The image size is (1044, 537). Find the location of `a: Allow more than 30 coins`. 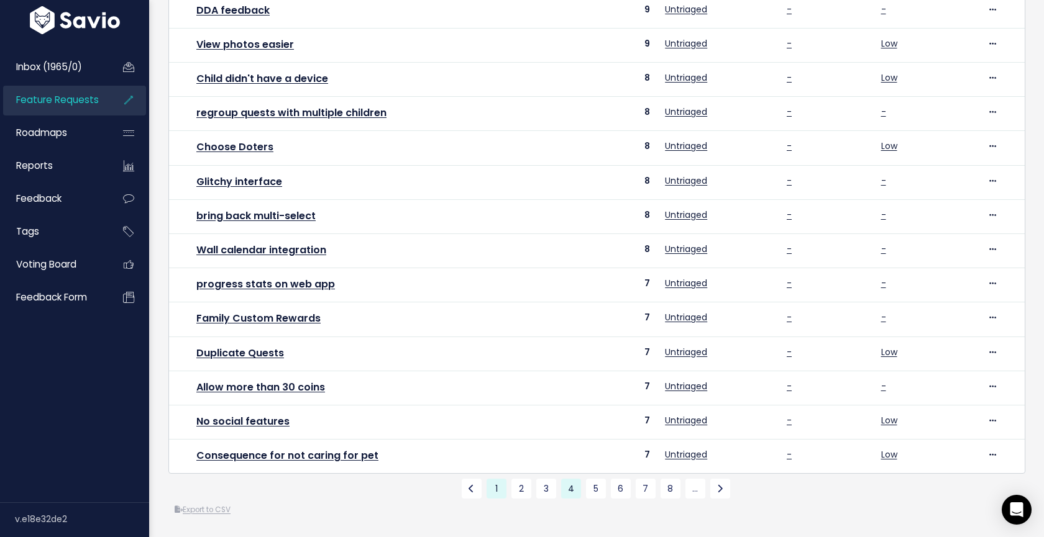

a: Allow more than 30 coins is located at coordinates (260, 387).